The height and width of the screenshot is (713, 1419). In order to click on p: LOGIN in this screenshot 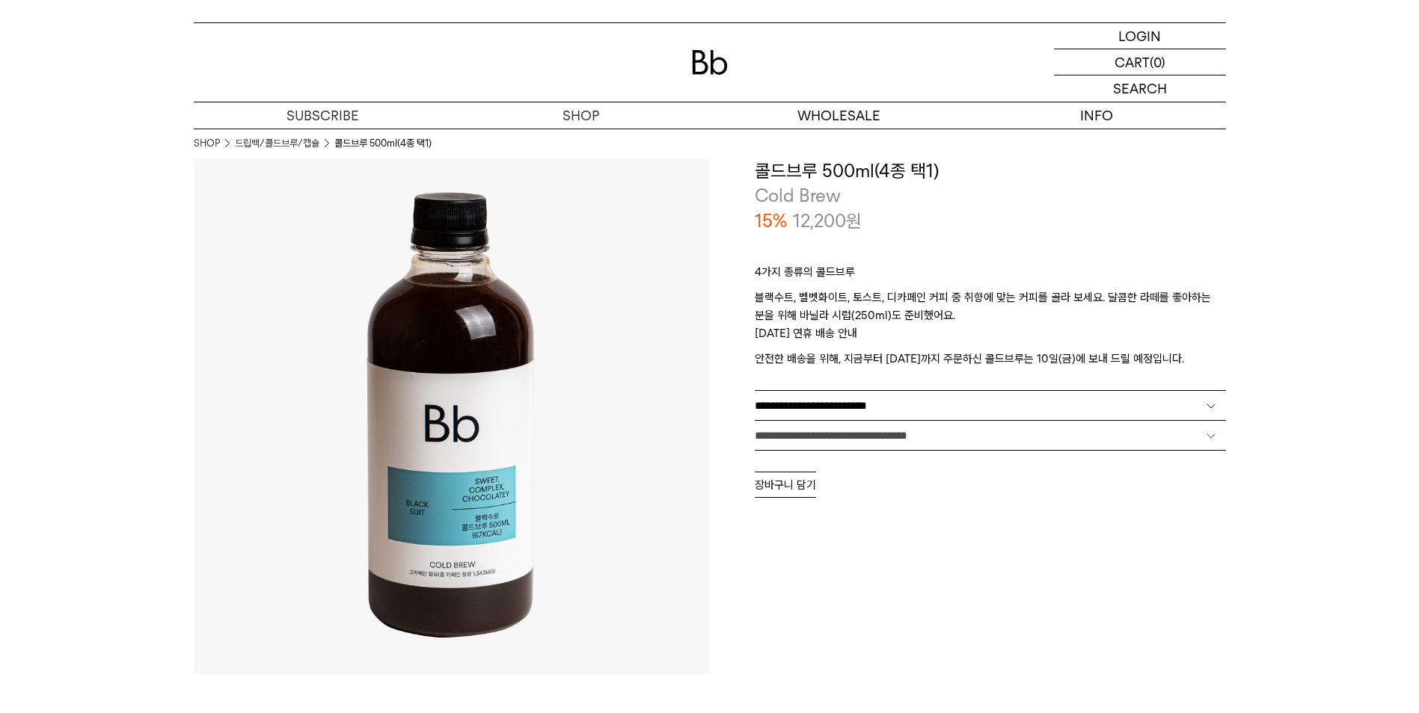, I will do `click(1139, 36)`.